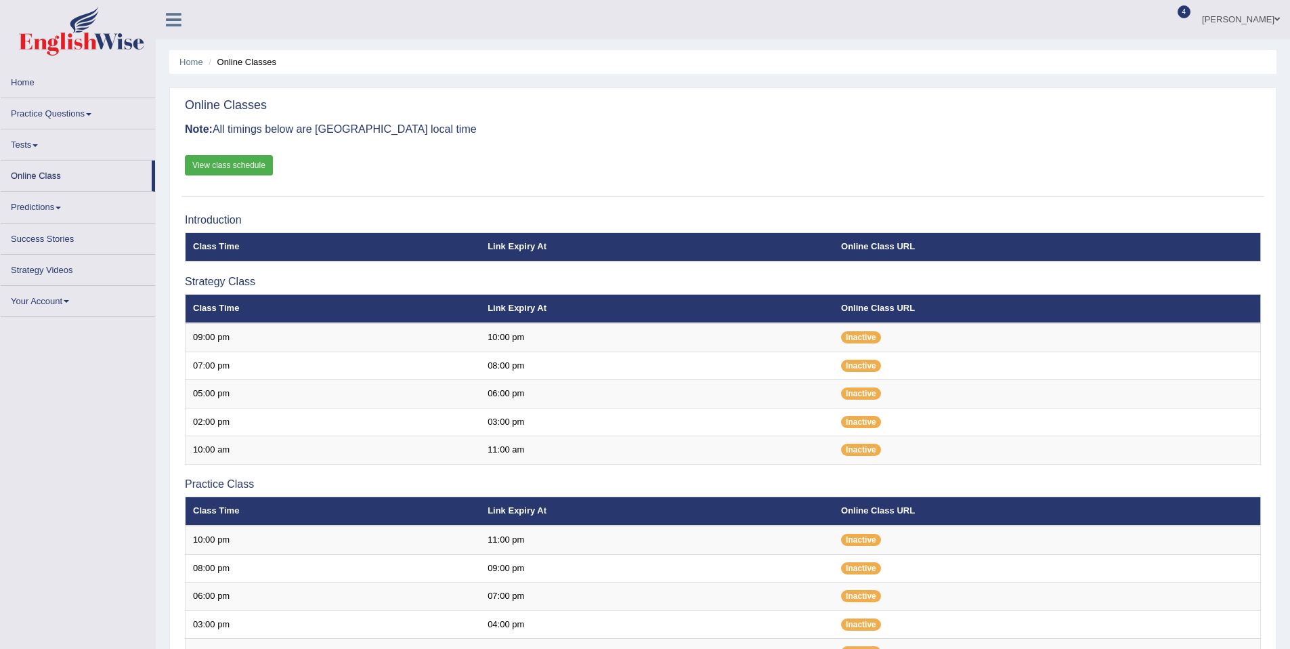 This screenshot has height=649, width=1290. I want to click on h2: Online Classes, so click(226, 106).